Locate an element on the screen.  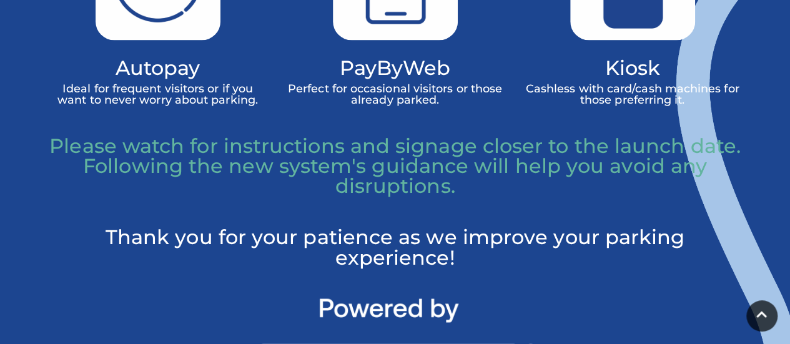
h4: PayByWeb is located at coordinates (395, 67).